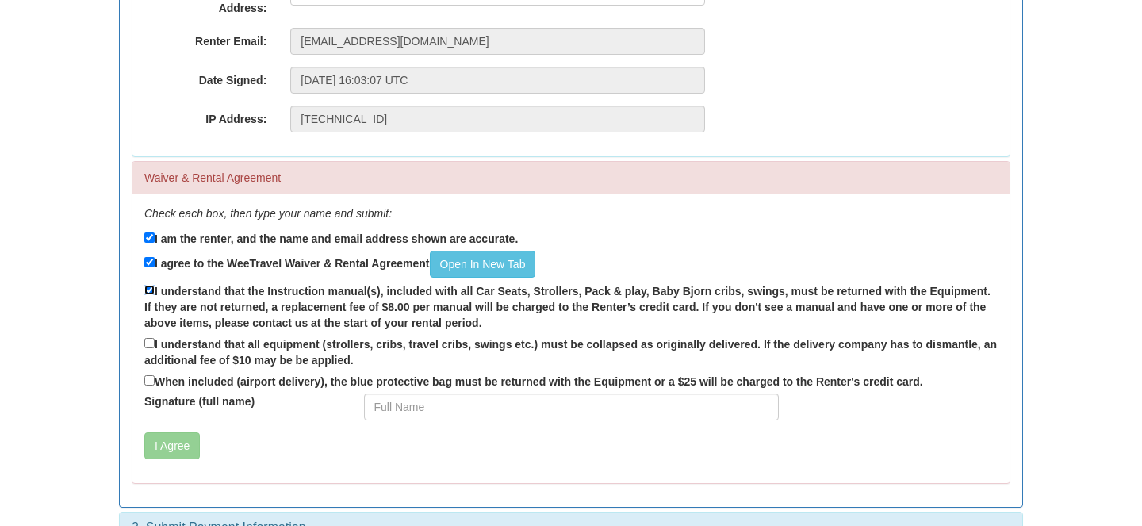 This screenshot has width=1142, height=526. What do you see at coordinates (205, 116) in the screenshot?
I see `label: IP Address:` at bounding box center [205, 116].